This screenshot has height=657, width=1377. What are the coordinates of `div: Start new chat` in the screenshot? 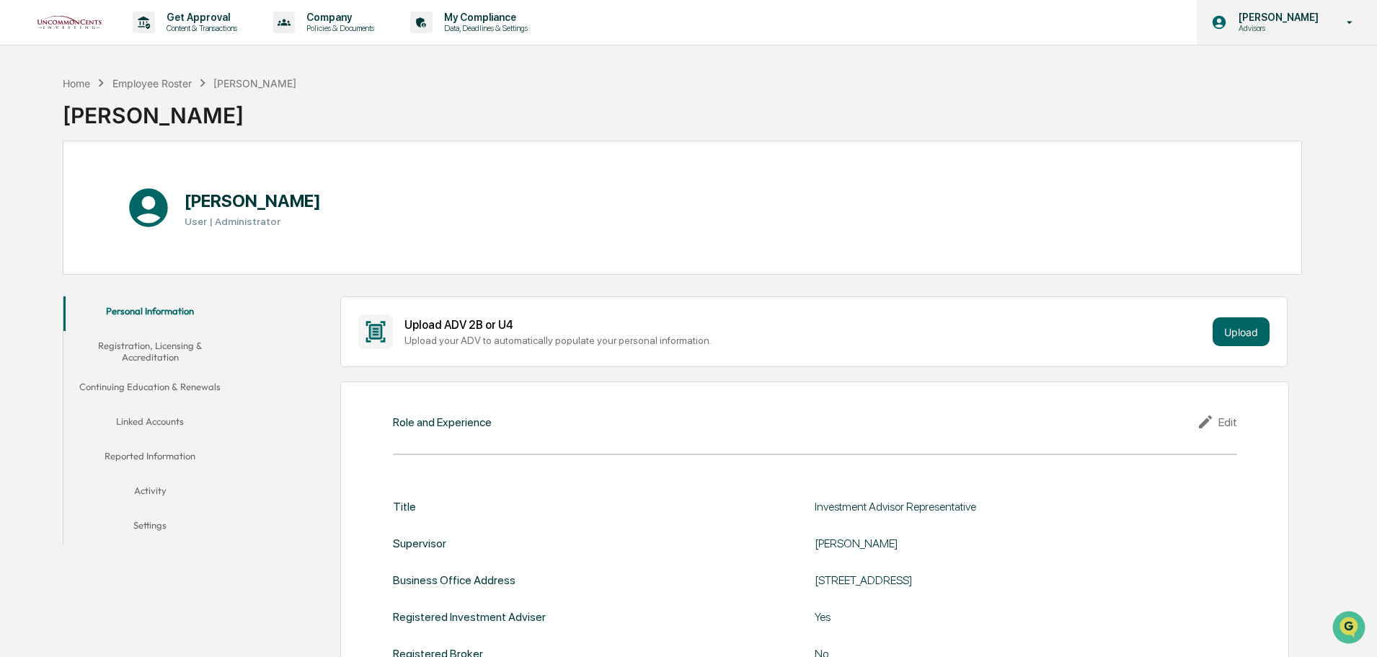 It's located at (143, 118).